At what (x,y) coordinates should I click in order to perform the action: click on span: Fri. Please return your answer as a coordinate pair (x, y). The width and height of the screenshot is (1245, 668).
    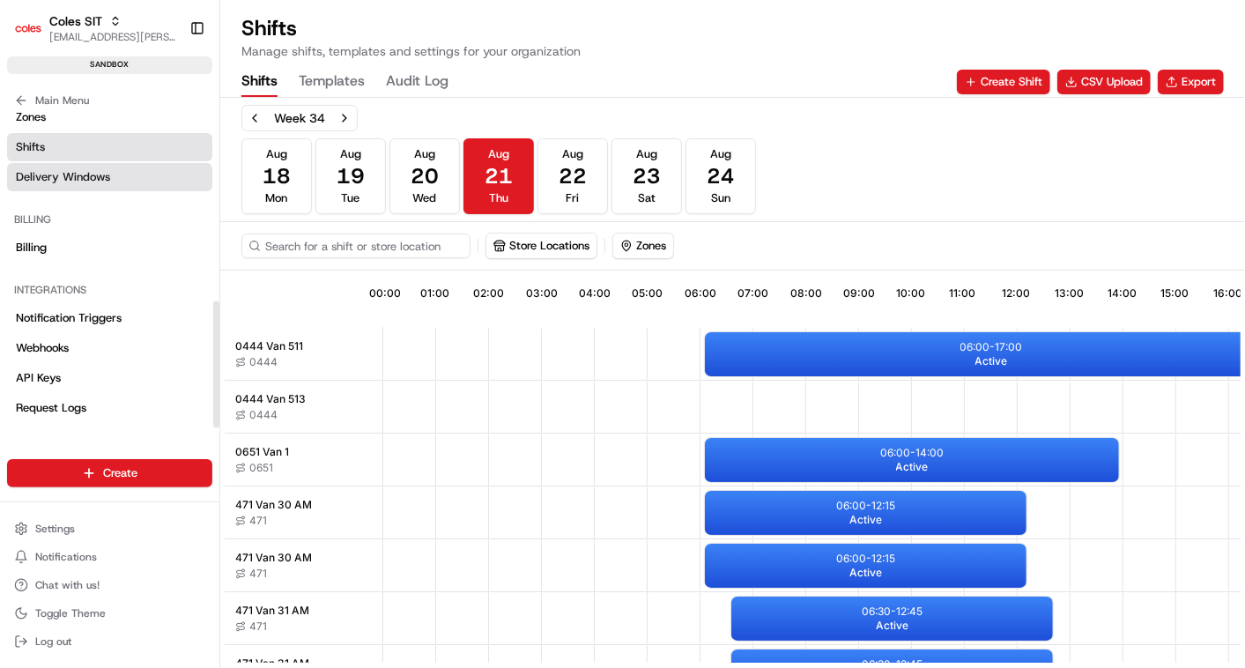
    Looking at the image, I should click on (573, 198).